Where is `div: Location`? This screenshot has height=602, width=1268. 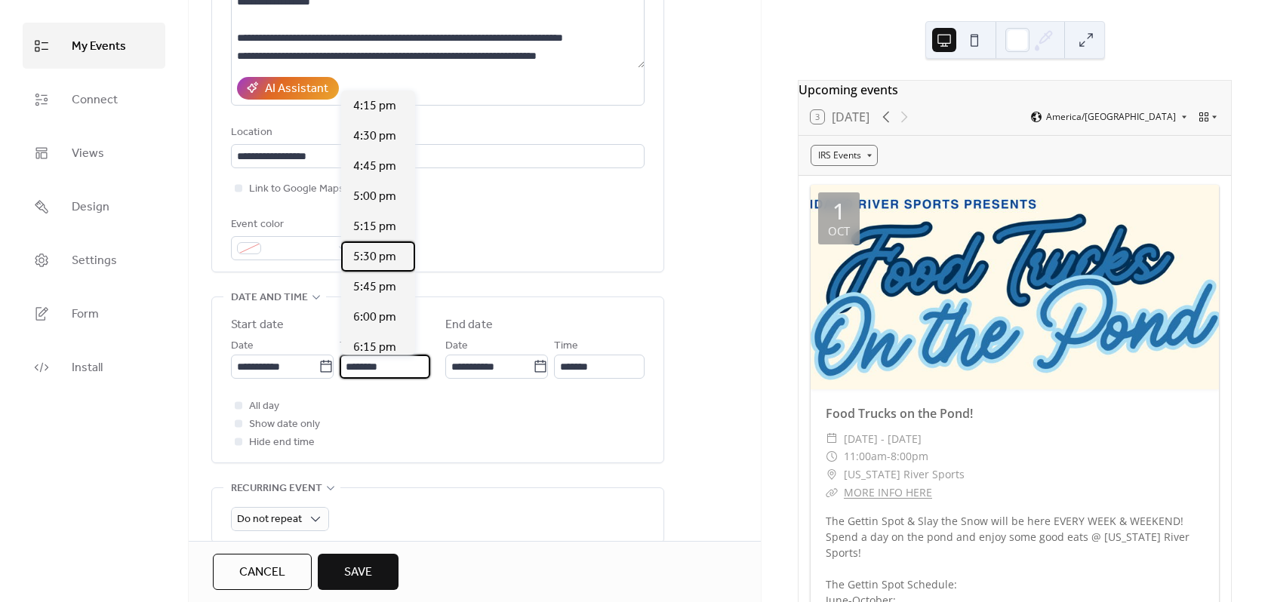 div: Location is located at coordinates (436, 133).